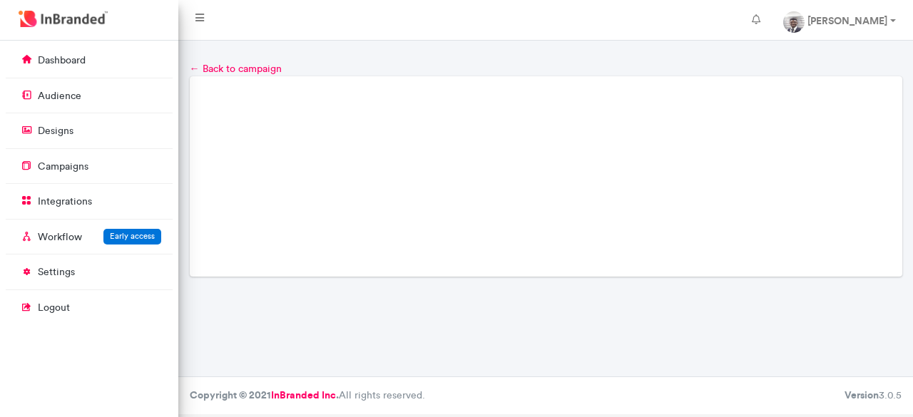 The image size is (913, 417). What do you see at coordinates (303, 395) in the screenshot?
I see `a: InBranded Inc` at bounding box center [303, 395].